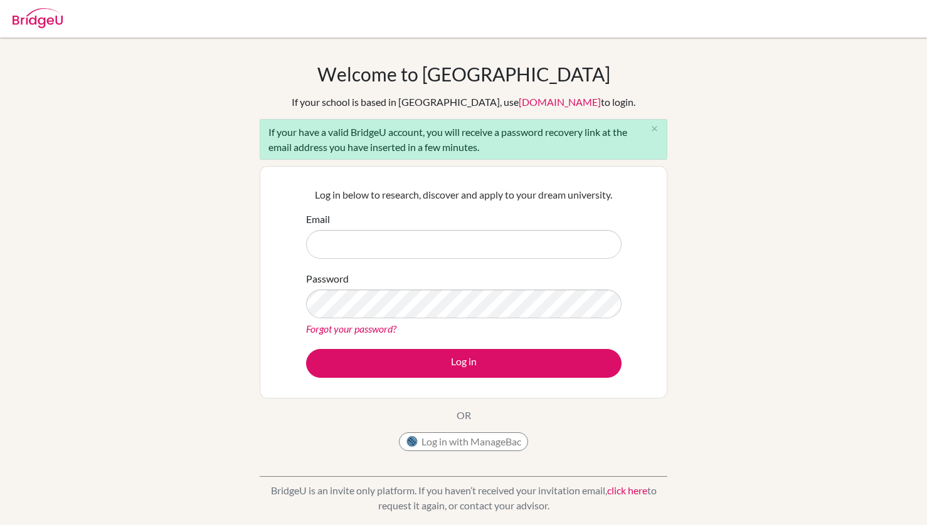 Image resolution: width=927 pixels, height=525 pixels. What do you see at coordinates (318, 219) in the screenshot?
I see `label: Email` at bounding box center [318, 219].